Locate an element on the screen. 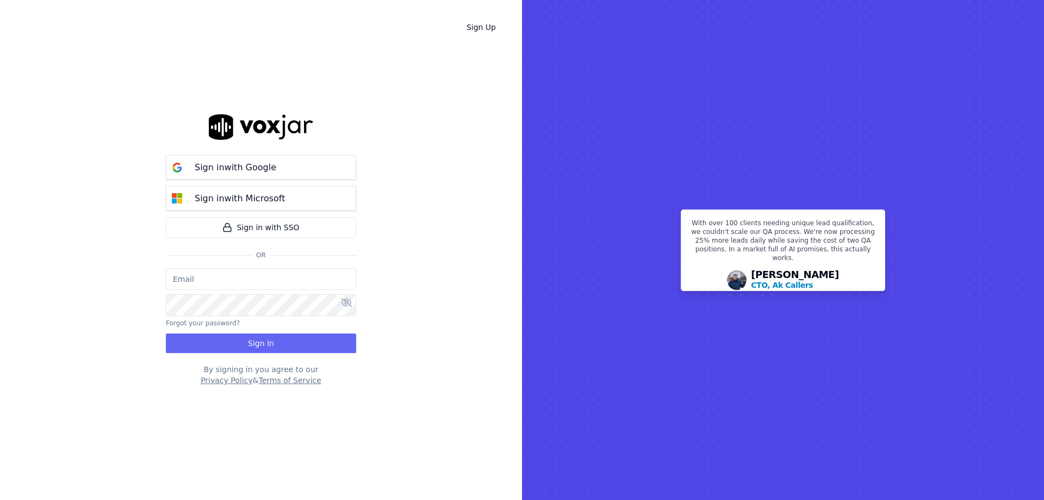 The height and width of the screenshot is (500, 1044). button: Privacy Policy is located at coordinates (226, 380).